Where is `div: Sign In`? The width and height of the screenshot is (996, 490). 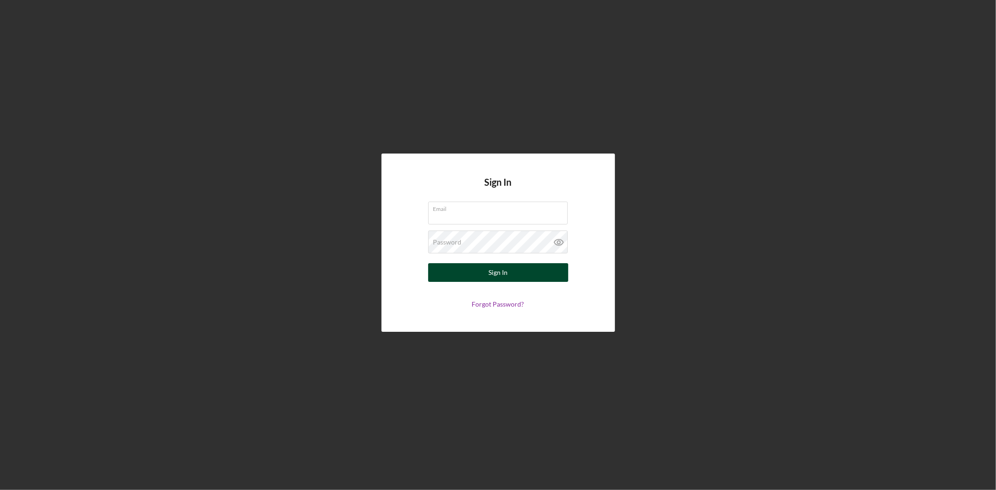
div: Sign In is located at coordinates (498, 273).